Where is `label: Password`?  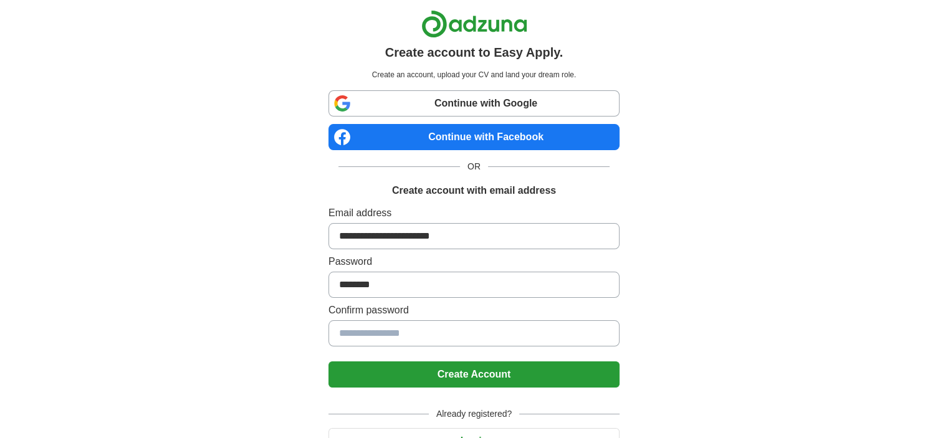
label: Password is located at coordinates (474, 262).